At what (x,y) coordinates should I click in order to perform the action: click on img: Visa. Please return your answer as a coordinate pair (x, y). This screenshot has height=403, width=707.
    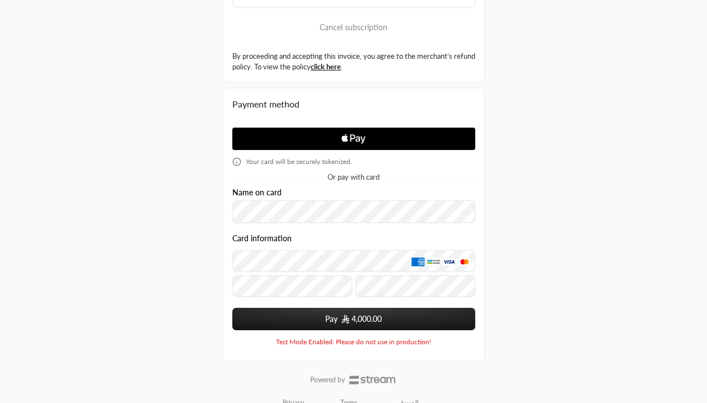
    Looking at the image, I should click on (449, 262).